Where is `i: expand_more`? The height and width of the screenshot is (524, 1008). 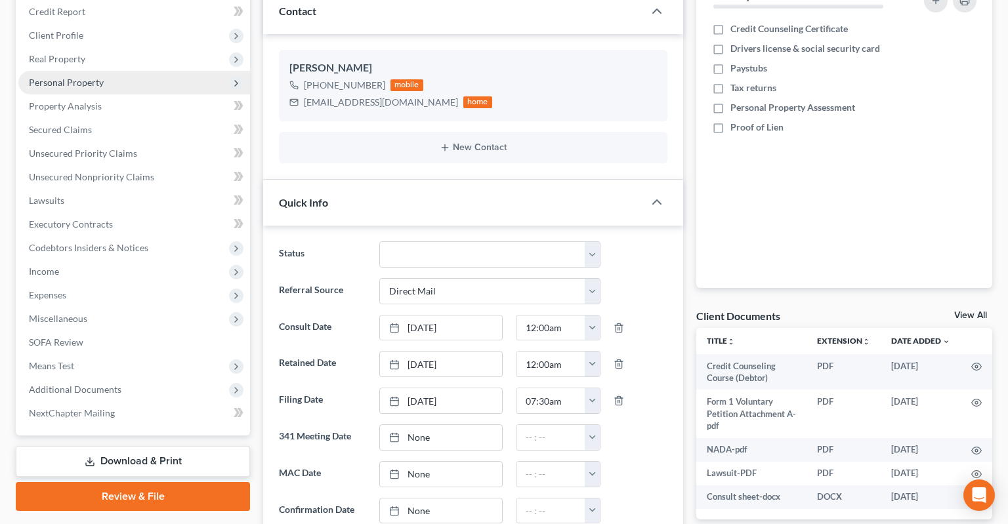
i: expand_more is located at coordinates (946, 342).